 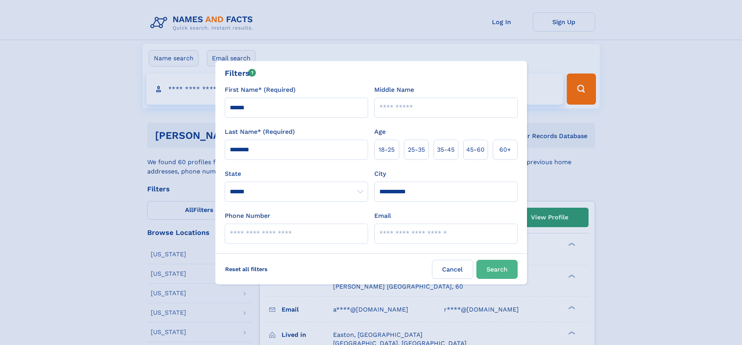 I want to click on label: Email, so click(x=382, y=216).